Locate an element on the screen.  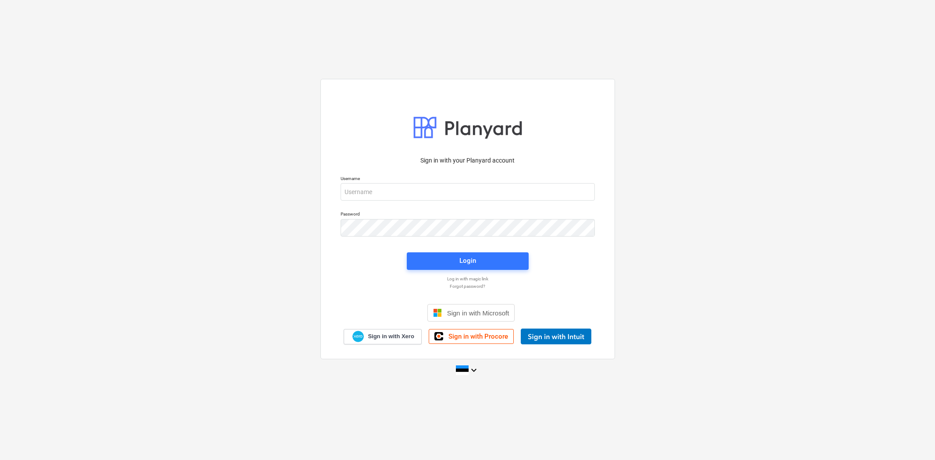
p: Password is located at coordinates (468, 215).